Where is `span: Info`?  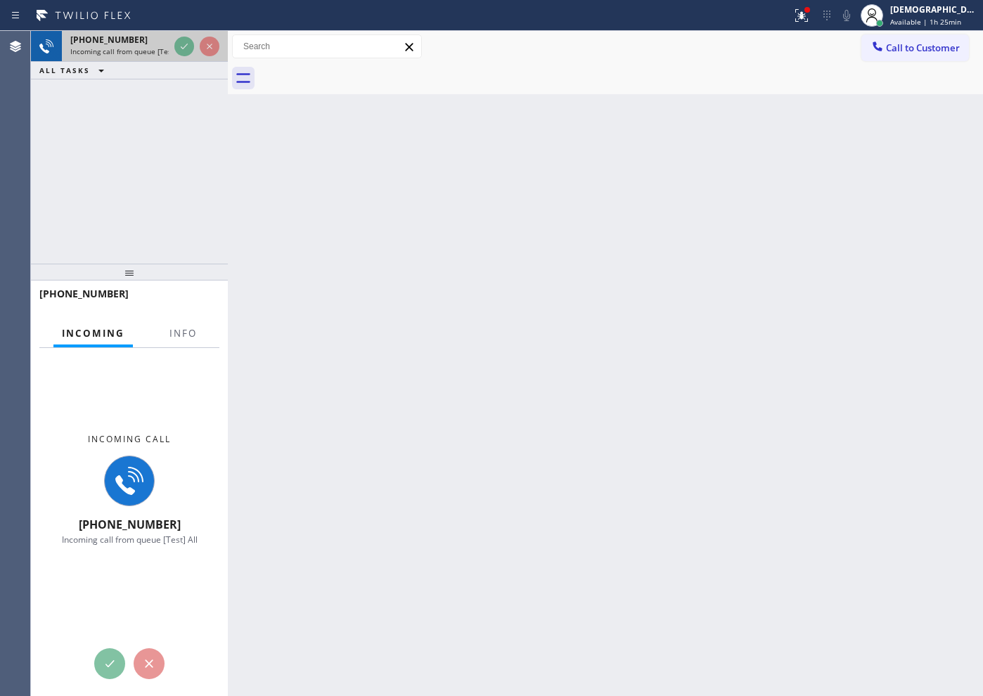
span: Info is located at coordinates (183, 333).